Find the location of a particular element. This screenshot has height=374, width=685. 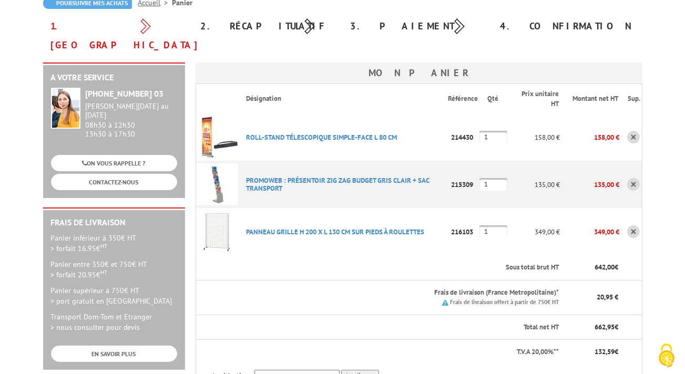

a: EN SAVOIR PLUS is located at coordinates (114, 354).